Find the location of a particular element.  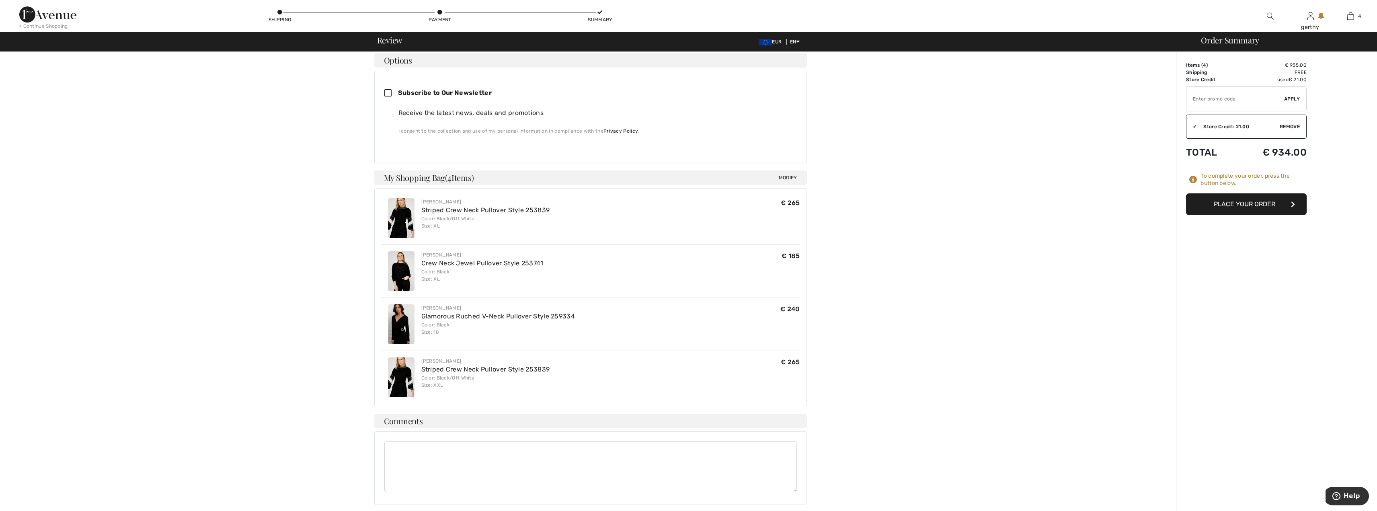

div: Color: Black/Off White Size: XL is located at coordinates (486, 222).